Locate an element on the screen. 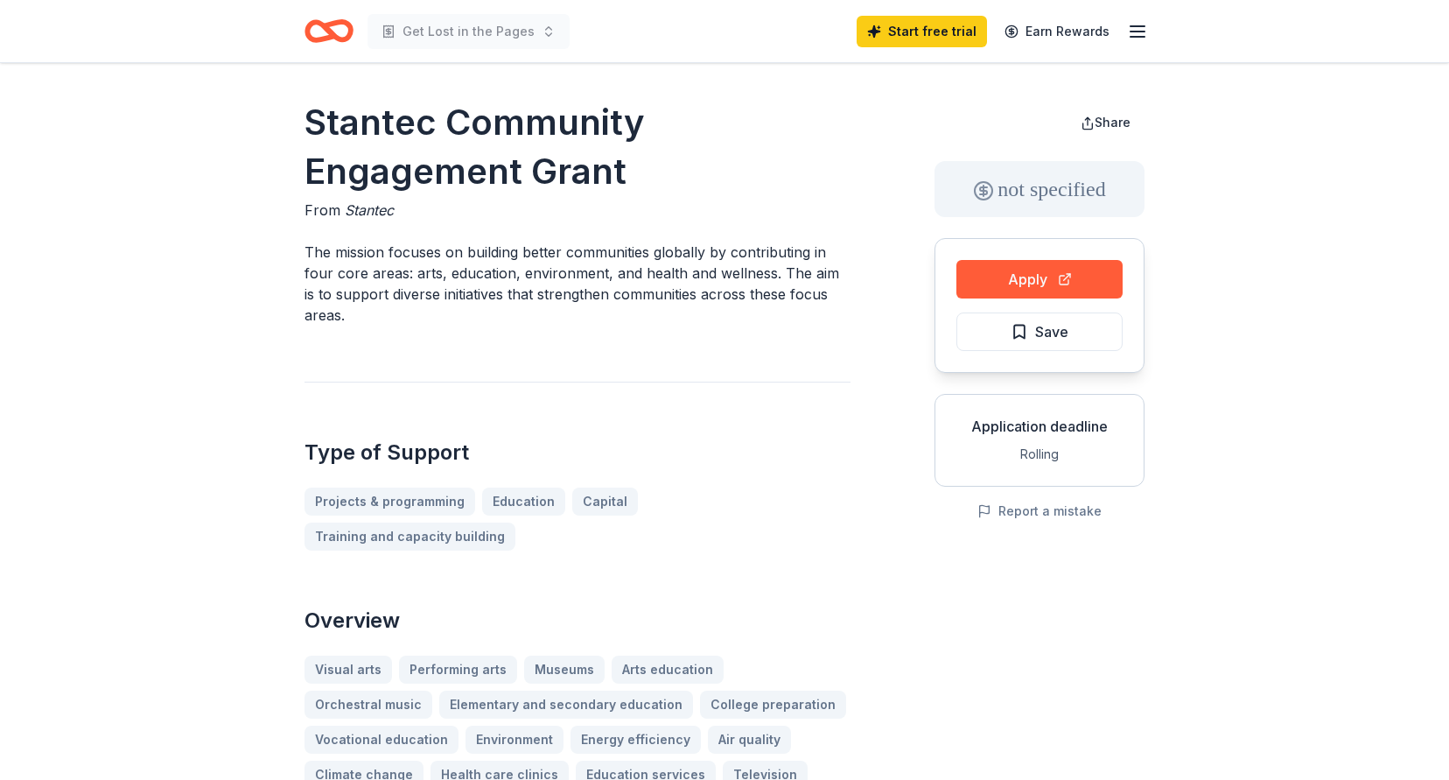 The image size is (1449, 780). a: Earn Rewards is located at coordinates (1057, 32).